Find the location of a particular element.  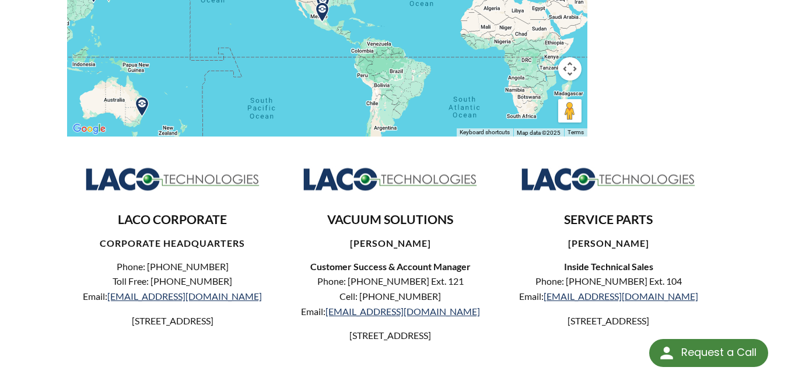

button: Drag Pegman onto the map to open Street View is located at coordinates (569, 111).